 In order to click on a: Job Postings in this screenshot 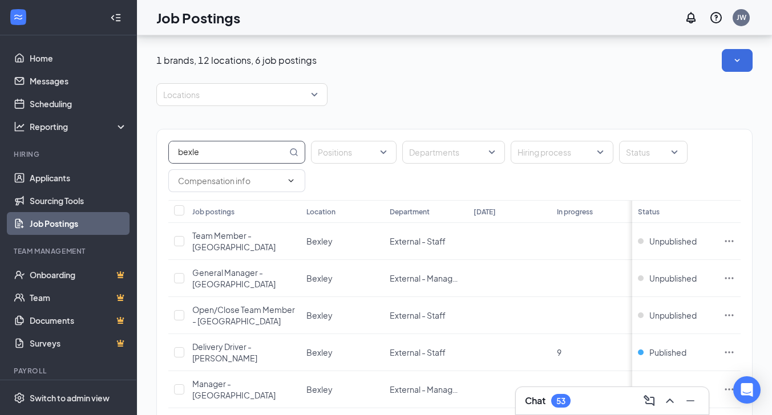, I will do `click(78, 224)`.